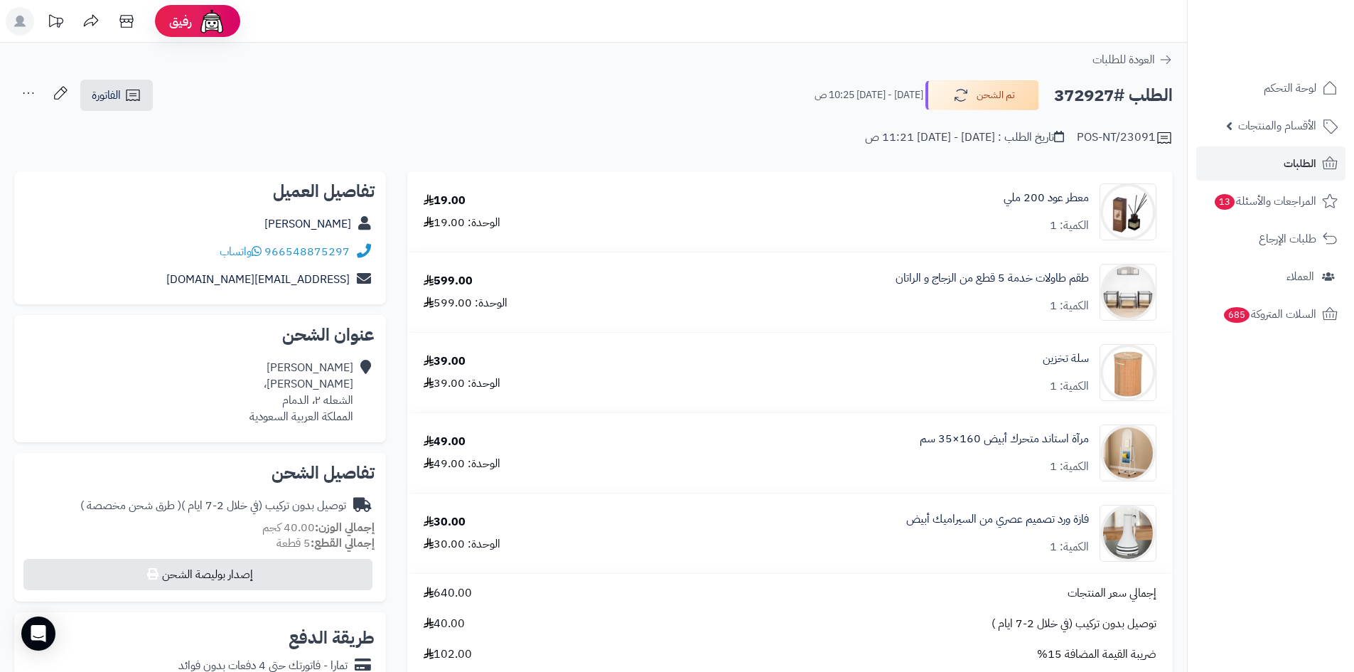  I want to click on span: ( طرق شحن مخصصة ), so click(131, 505).